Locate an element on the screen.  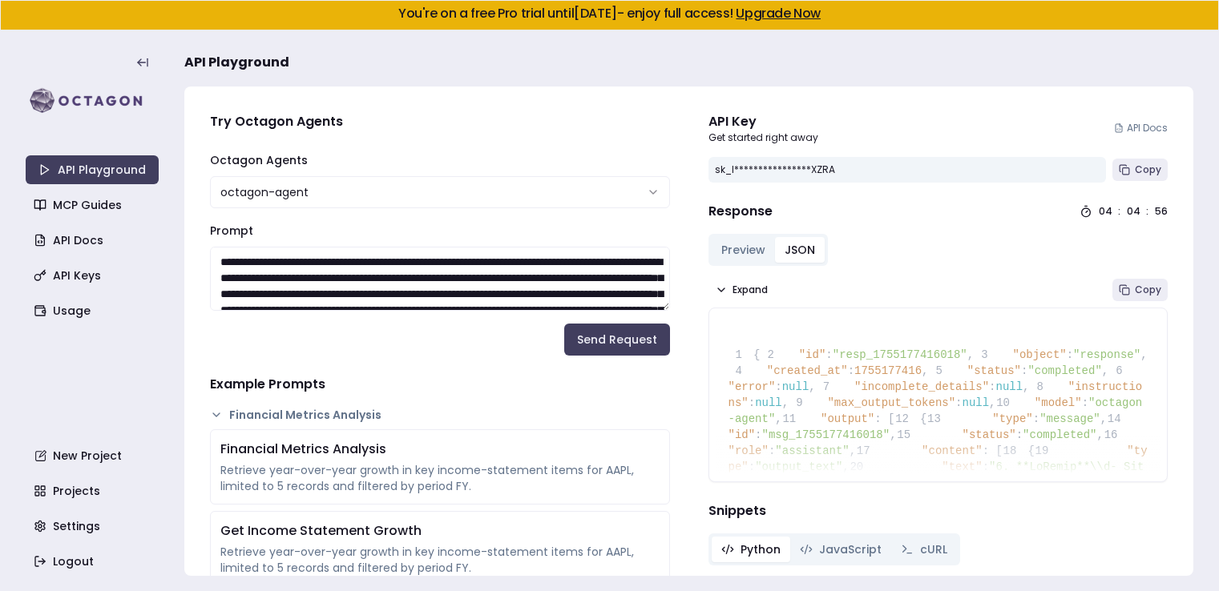
a: Logout is located at coordinates (94, 562).